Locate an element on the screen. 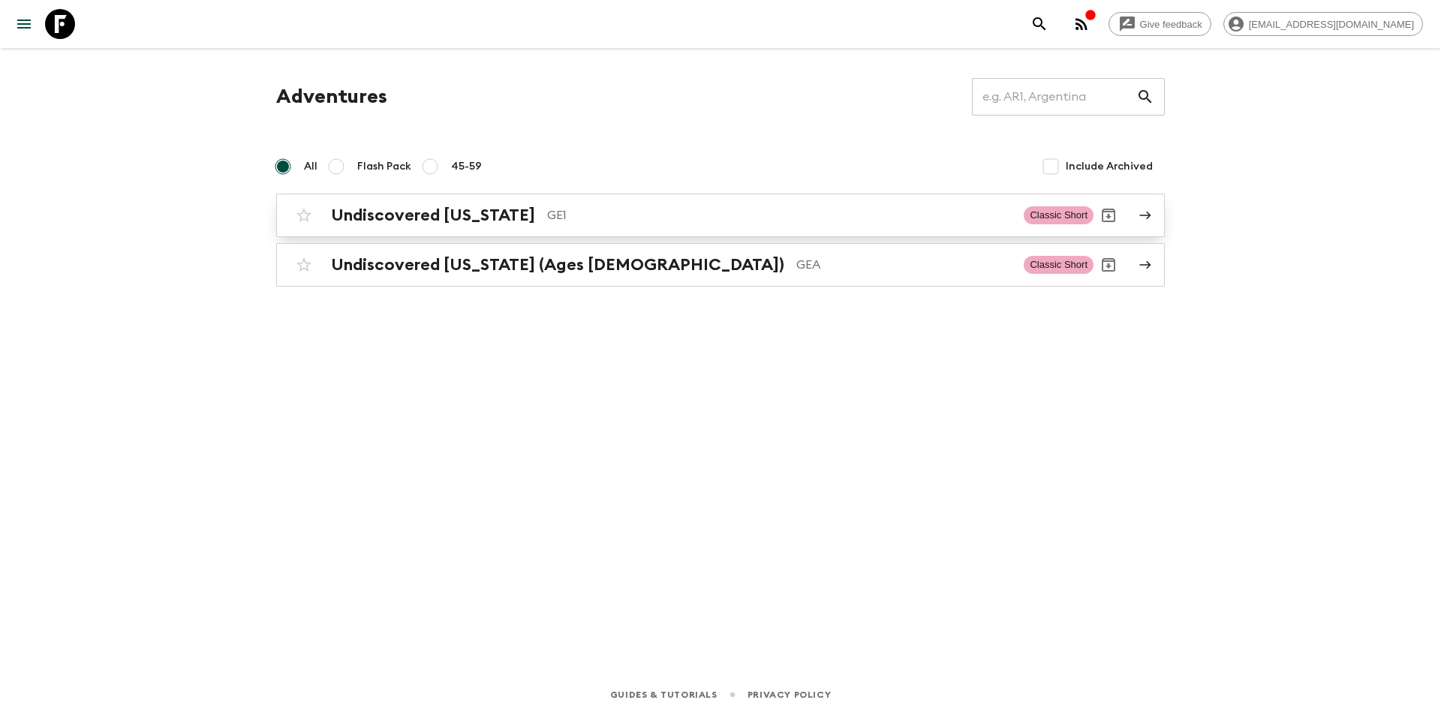 The image size is (1441, 715). p: GE1 is located at coordinates (779, 215).